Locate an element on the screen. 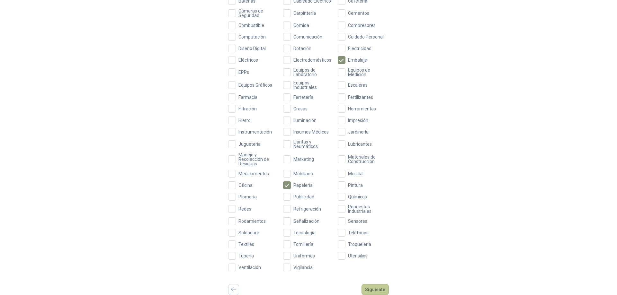 This screenshot has height=295, width=617. span: Farmacia is located at coordinates (248, 97).